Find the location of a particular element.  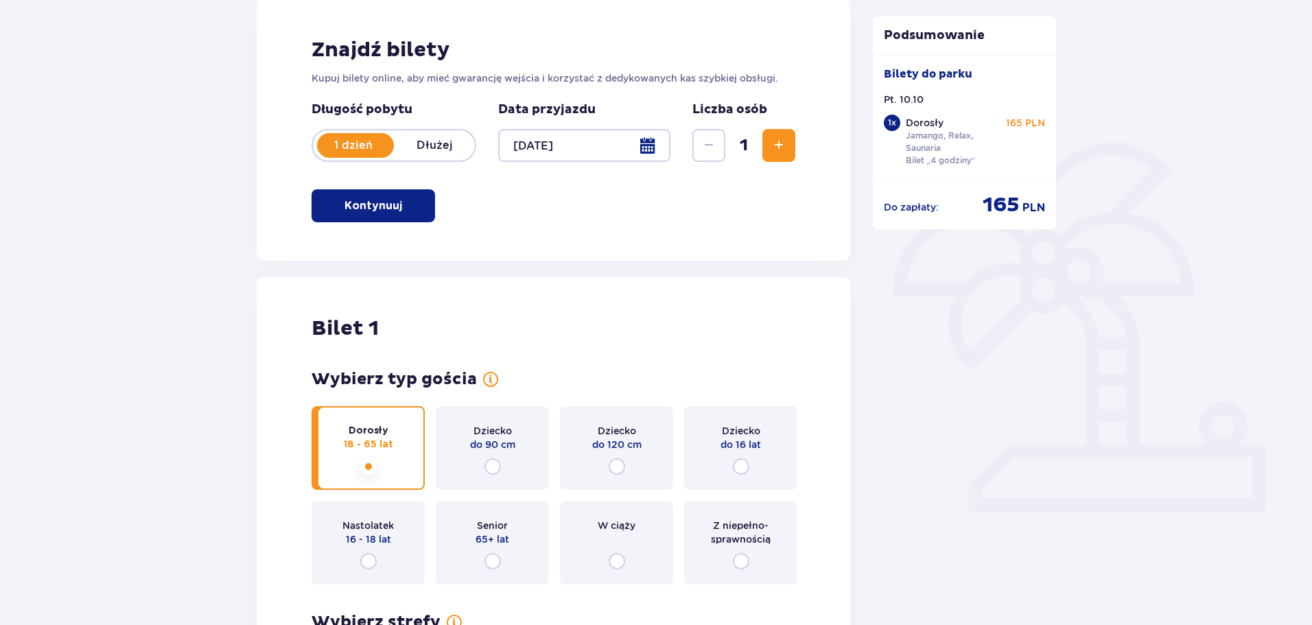

p: Dłużej is located at coordinates (434, 145).